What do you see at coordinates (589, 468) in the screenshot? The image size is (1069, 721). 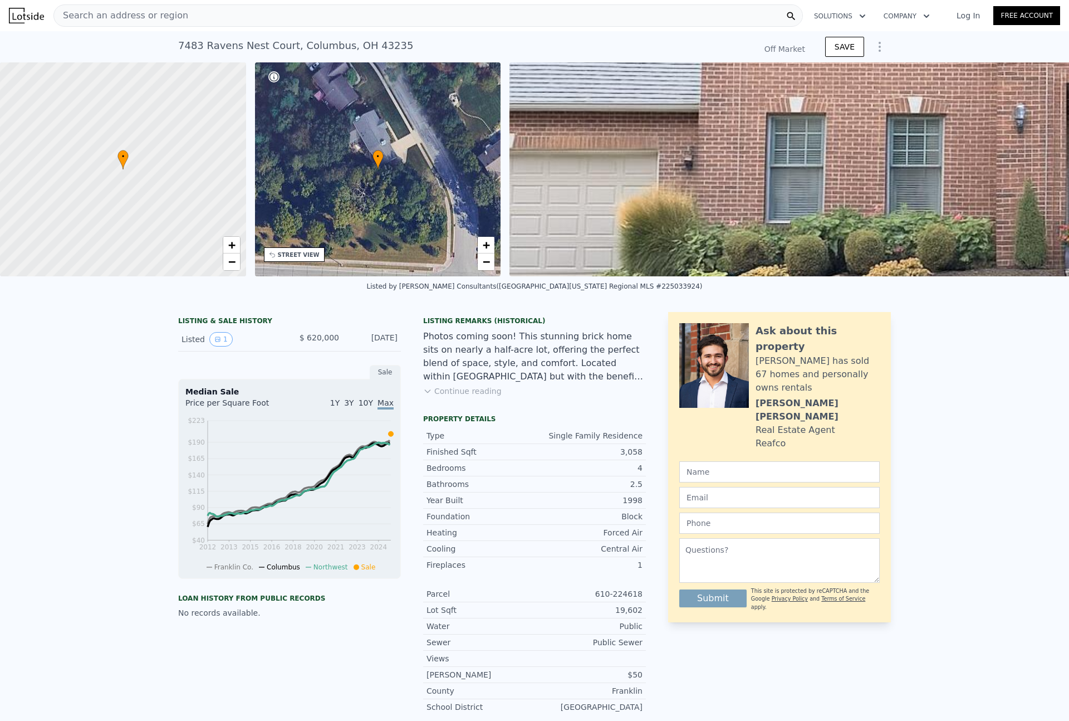 I see `div: 4` at bounding box center [589, 468].